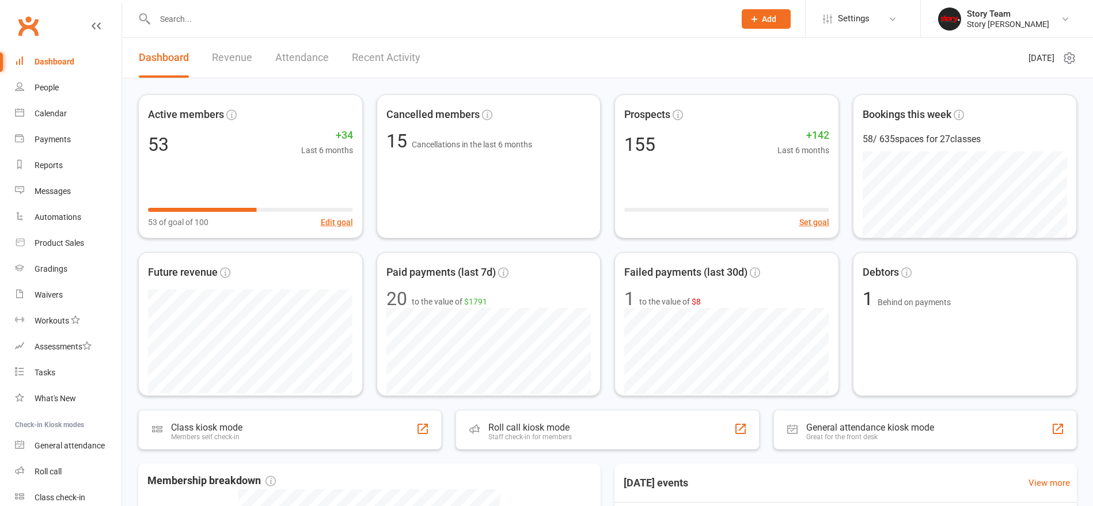  I want to click on span: 15, so click(399, 141).